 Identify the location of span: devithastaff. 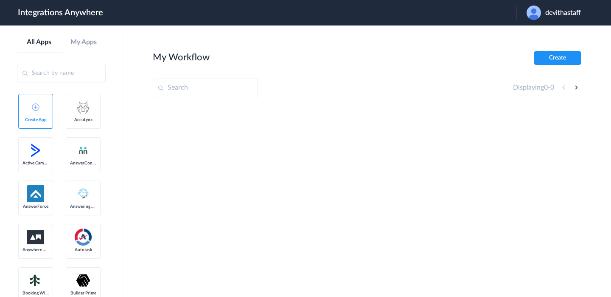
(563, 13).